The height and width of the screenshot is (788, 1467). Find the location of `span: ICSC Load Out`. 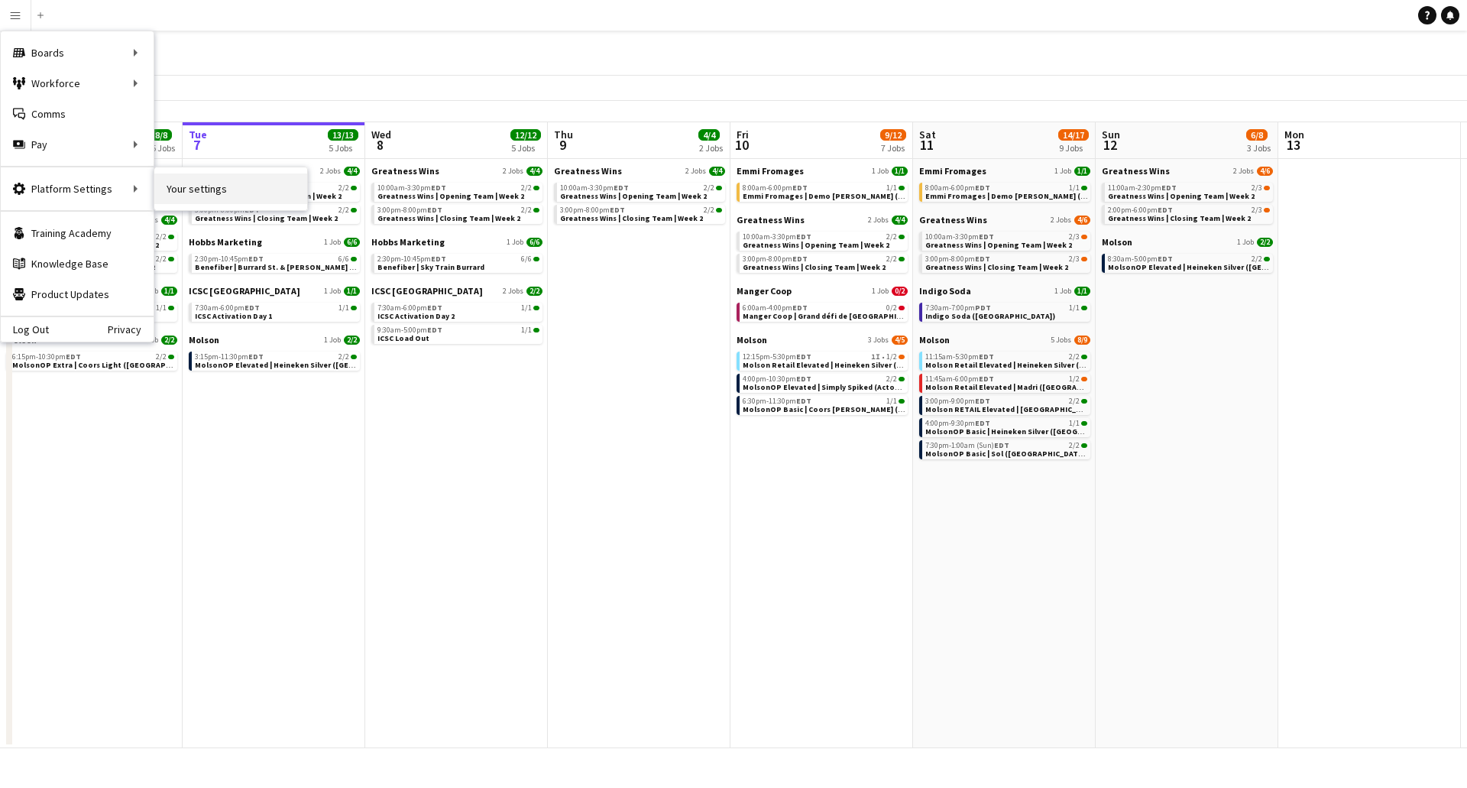

span: ICSC Load Out is located at coordinates (403, 338).